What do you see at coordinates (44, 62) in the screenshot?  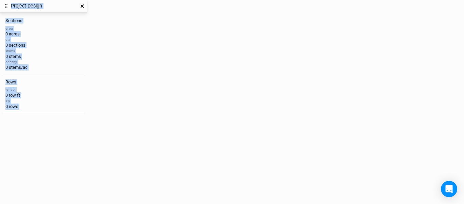 I see `div: density` at bounding box center [44, 62].